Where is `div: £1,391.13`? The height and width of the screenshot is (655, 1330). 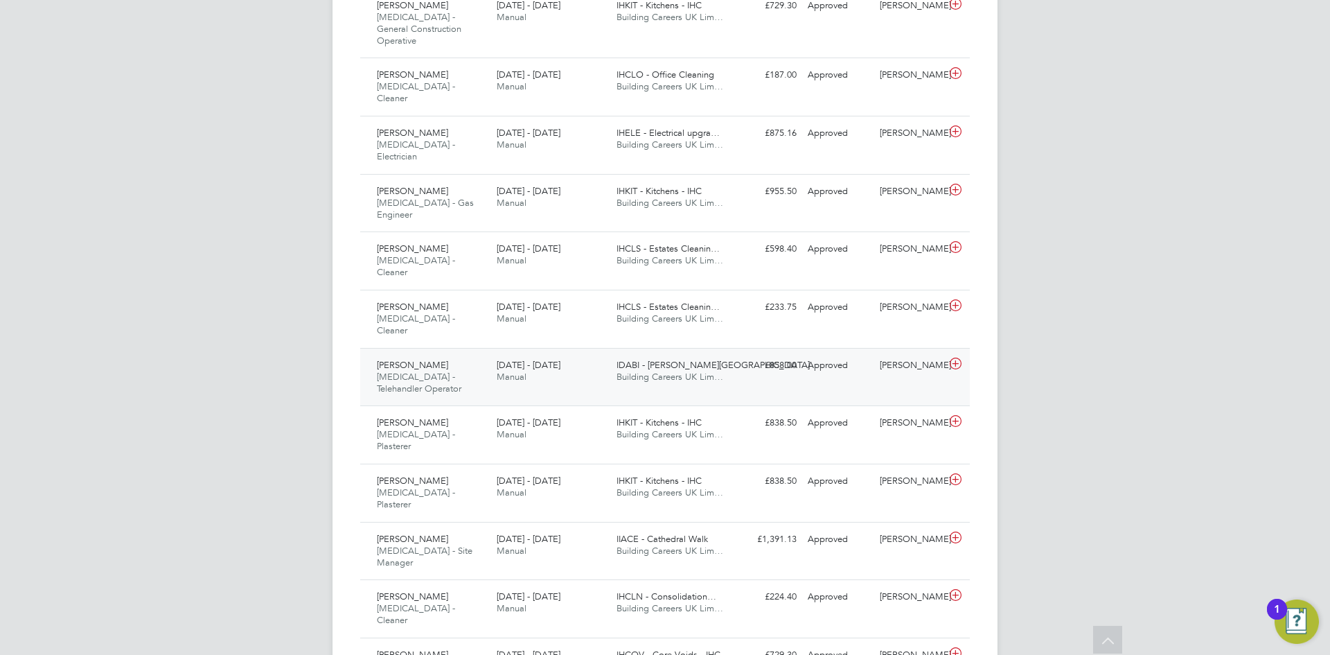 div: £1,391.13 is located at coordinates (766, 539).